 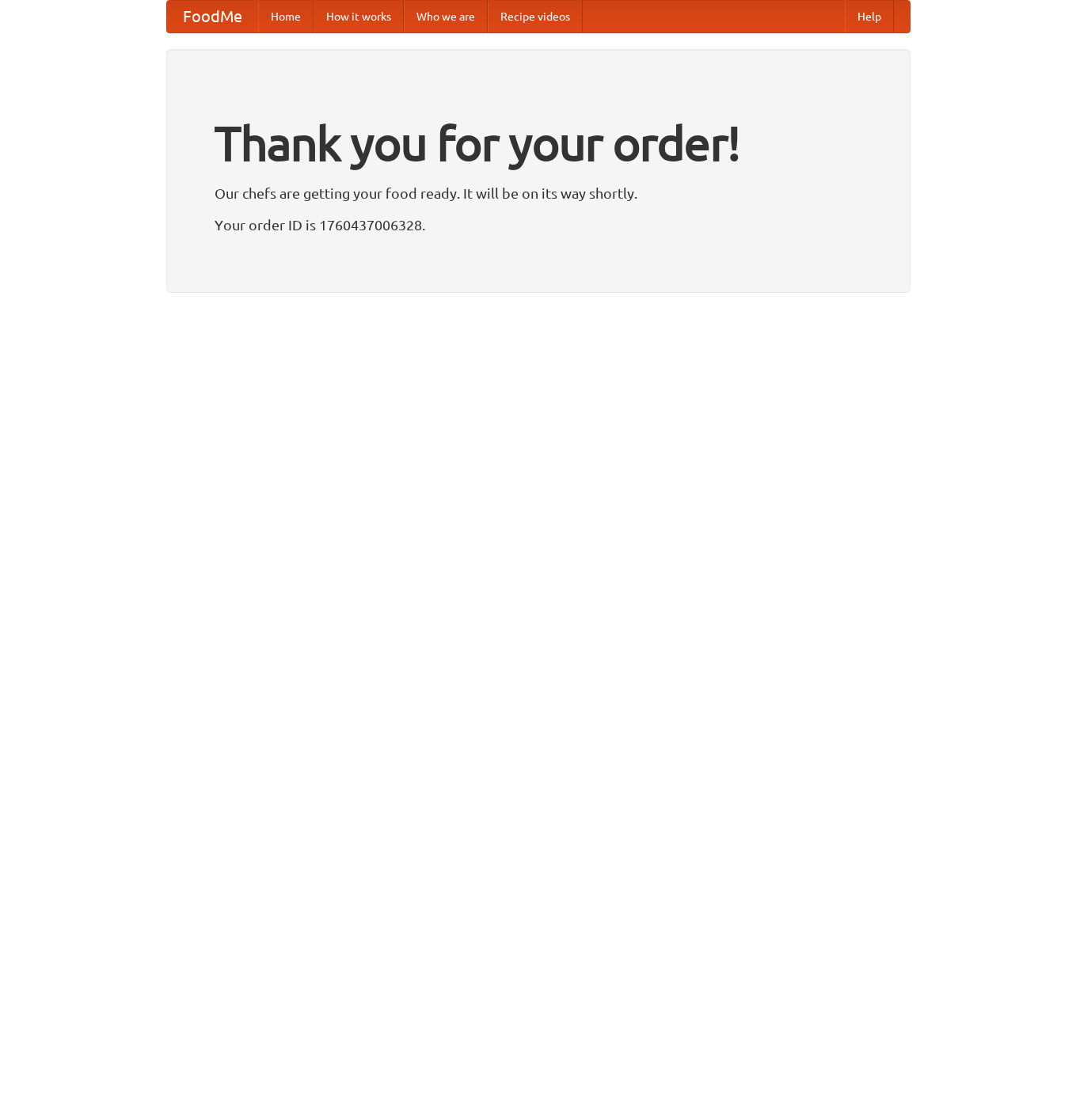 I want to click on h1: Thank you for your order!, so click(x=538, y=143).